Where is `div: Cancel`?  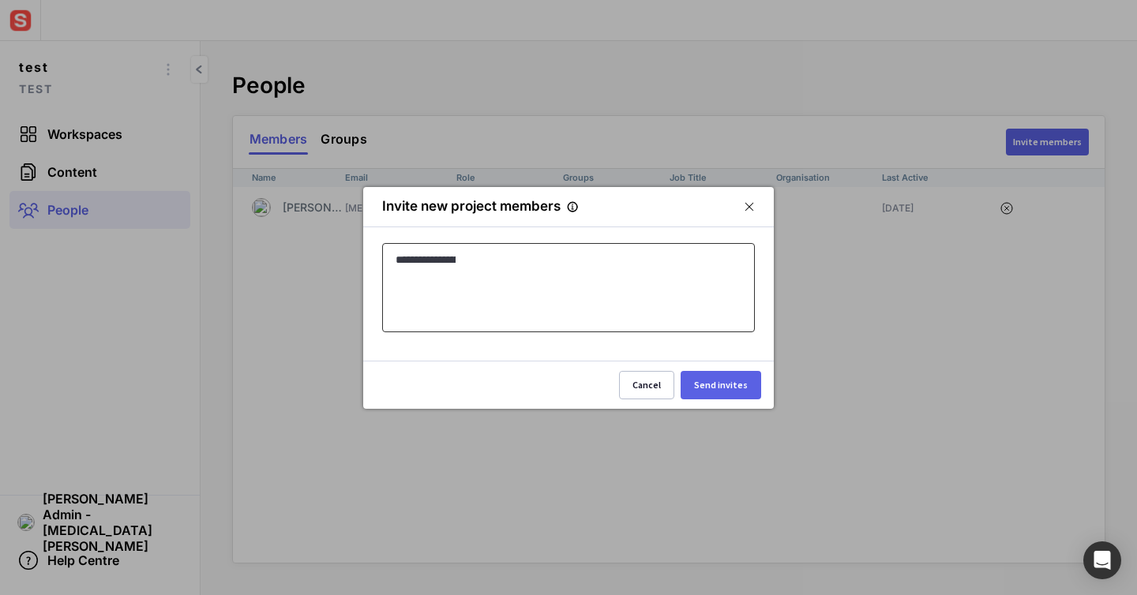
div: Cancel is located at coordinates (647, 385).